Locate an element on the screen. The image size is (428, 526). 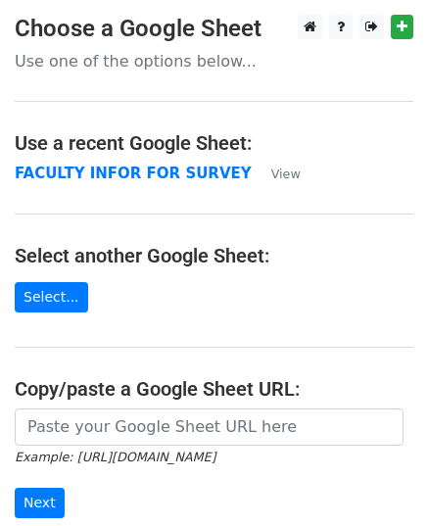
a: Select... is located at coordinates (51, 297).